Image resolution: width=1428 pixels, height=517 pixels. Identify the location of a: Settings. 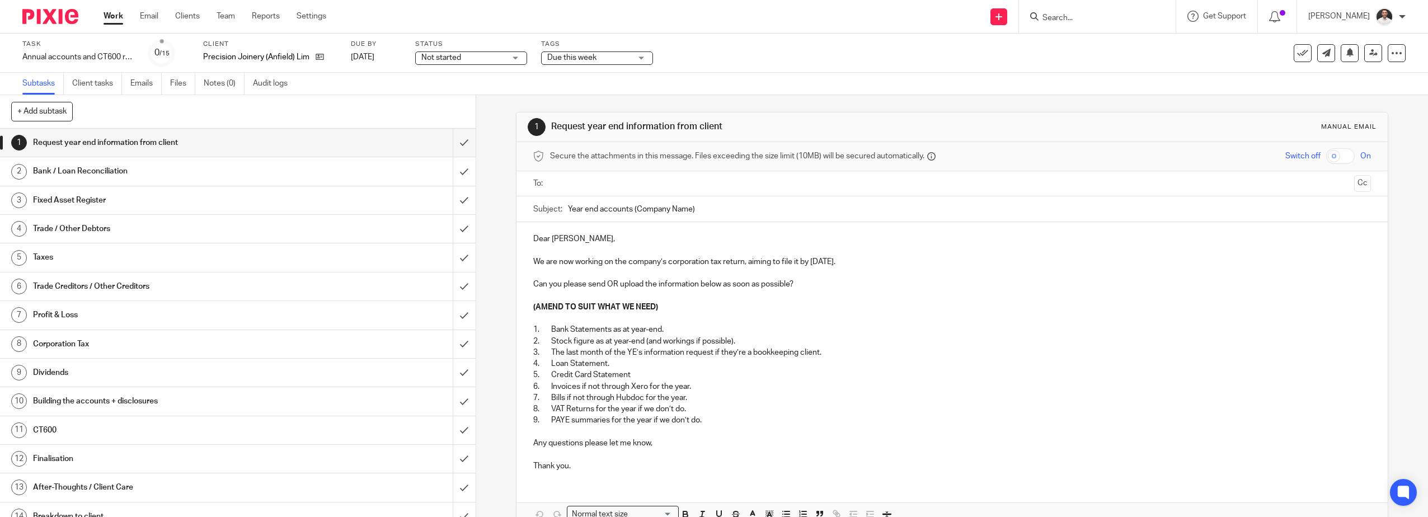
(311, 16).